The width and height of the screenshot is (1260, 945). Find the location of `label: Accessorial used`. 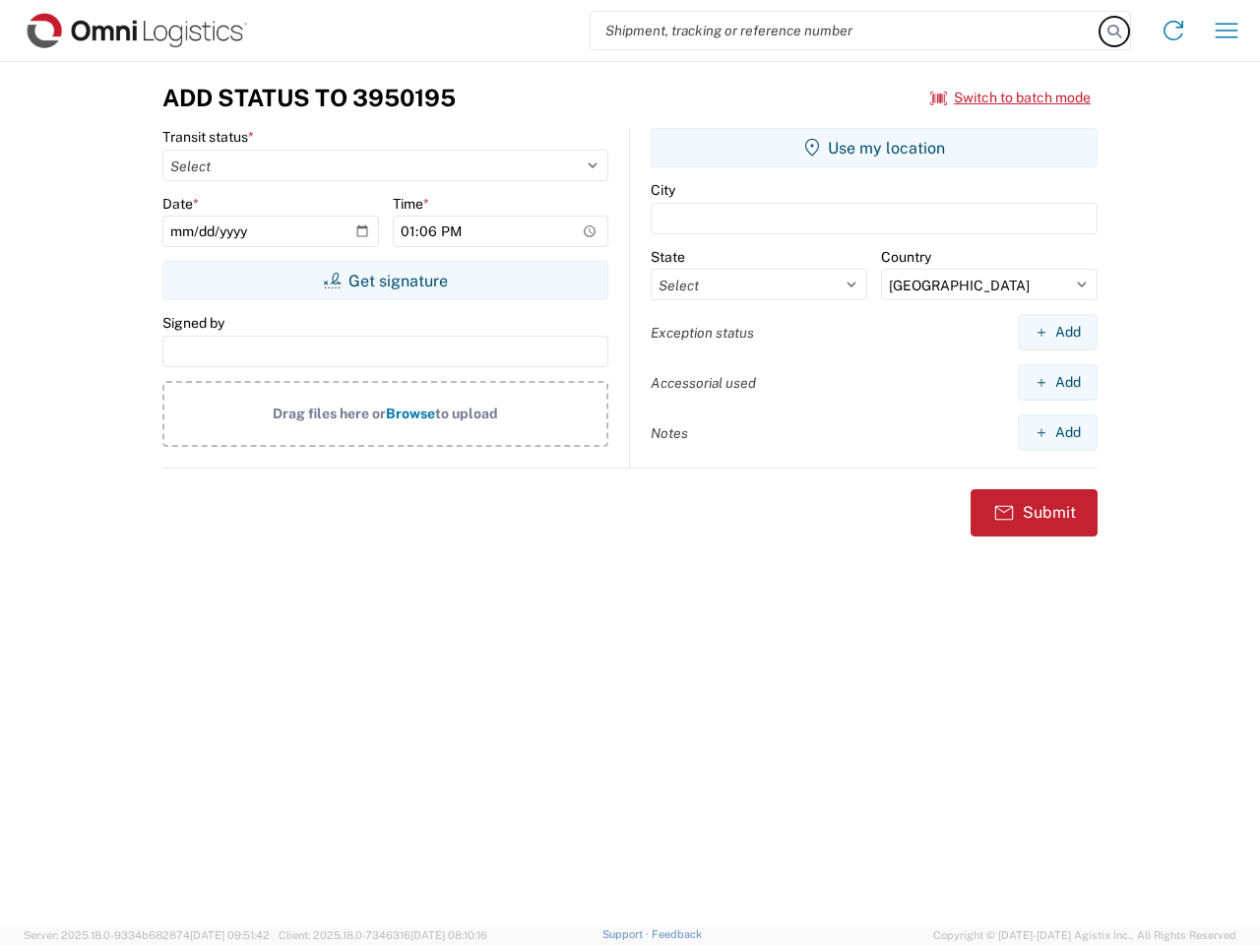

label: Accessorial used is located at coordinates (703, 383).